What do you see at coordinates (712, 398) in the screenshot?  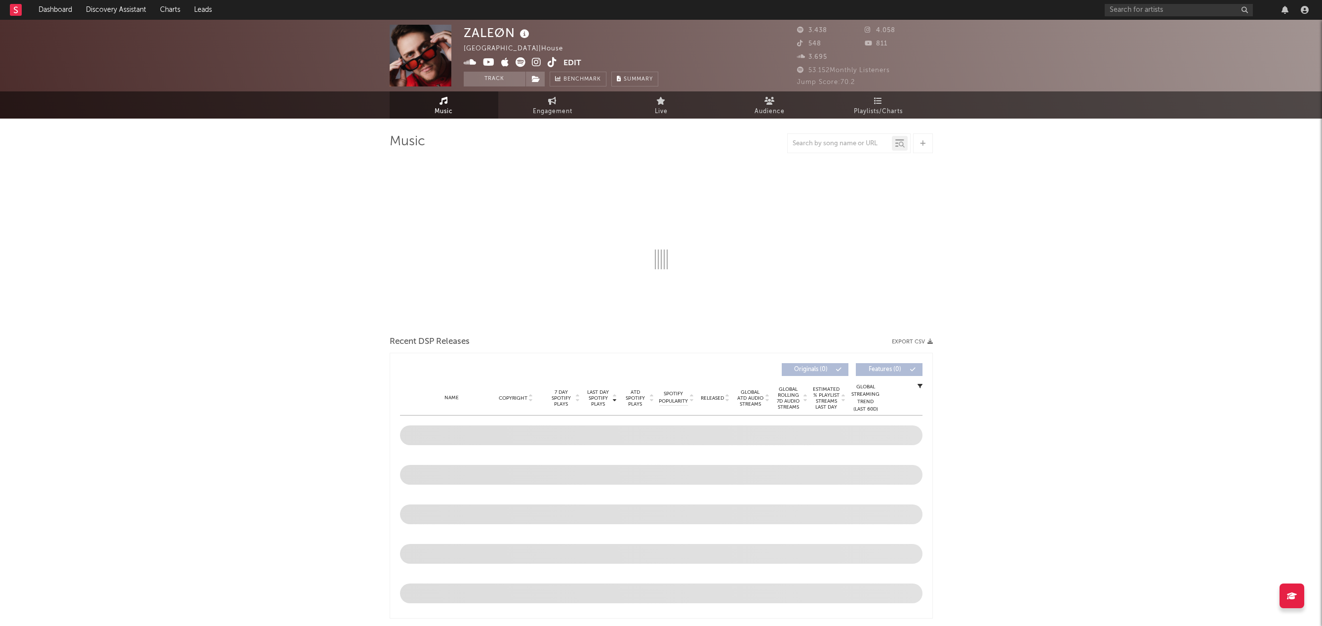 I see `span: Released` at bounding box center [712, 398].